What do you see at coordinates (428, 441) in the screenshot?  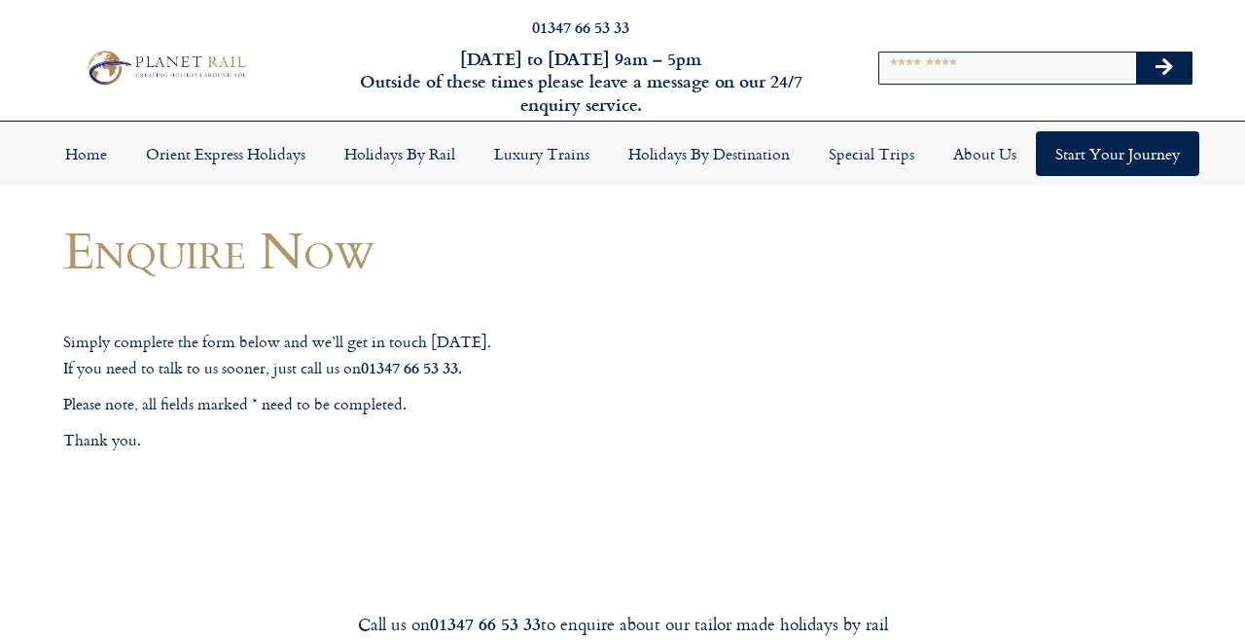 I see `p: Thank you.` at bounding box center [428, 441].